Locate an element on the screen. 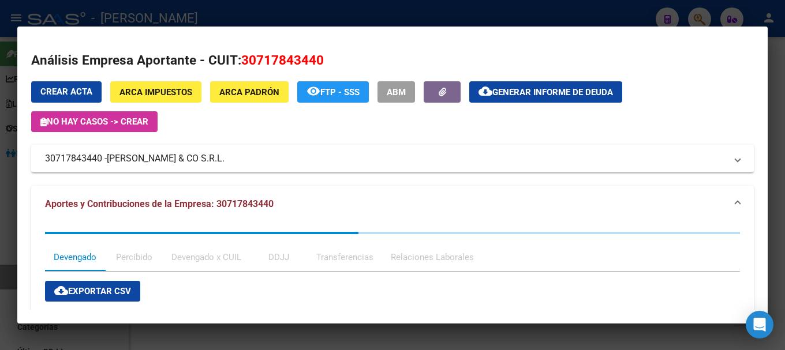  span: Generar informe de deuda is located at coordinates (552, 92).